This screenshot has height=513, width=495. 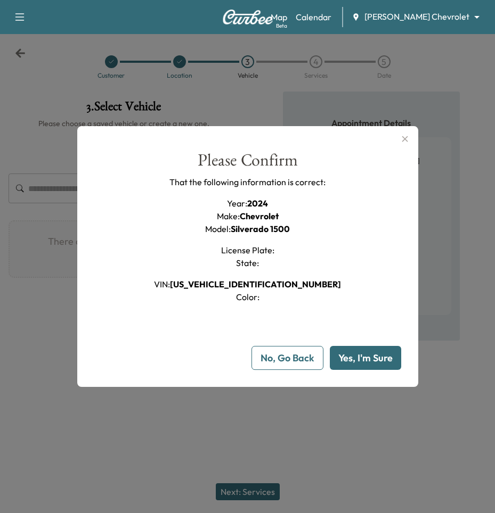 I want to click on span: 2024, so click(x=257, y=203).